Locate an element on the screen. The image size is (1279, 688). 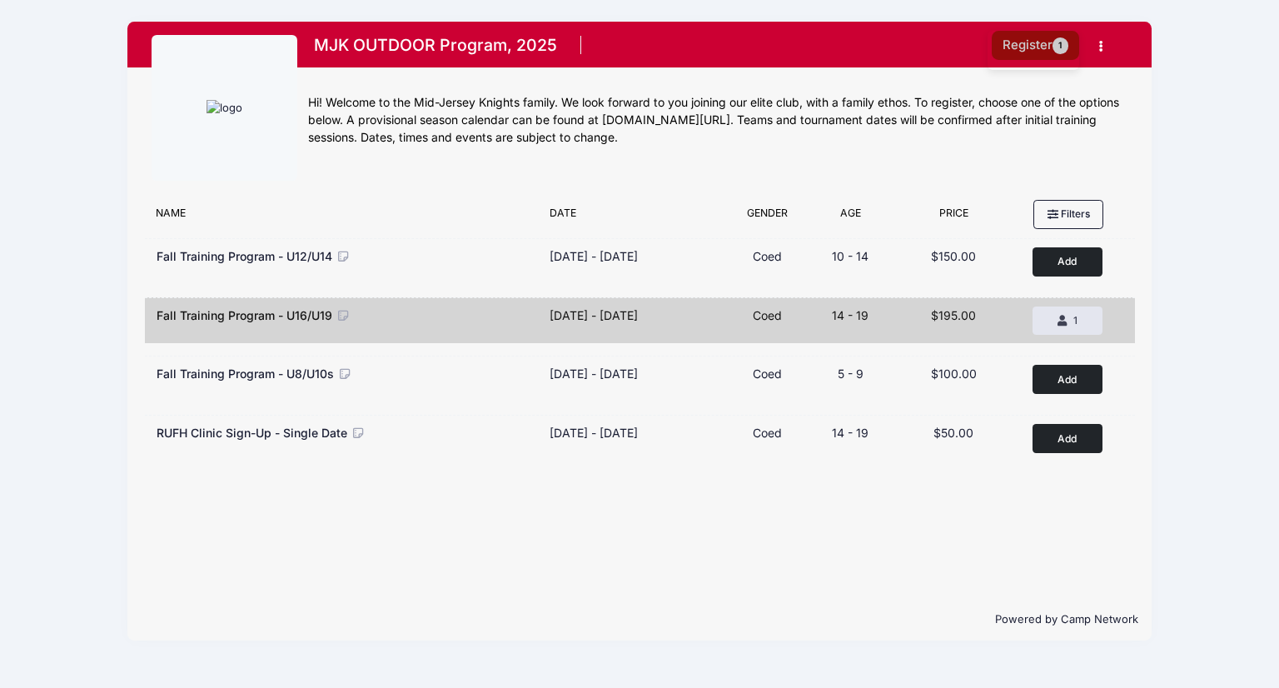
img: logo is located at coordinates (224, 108).